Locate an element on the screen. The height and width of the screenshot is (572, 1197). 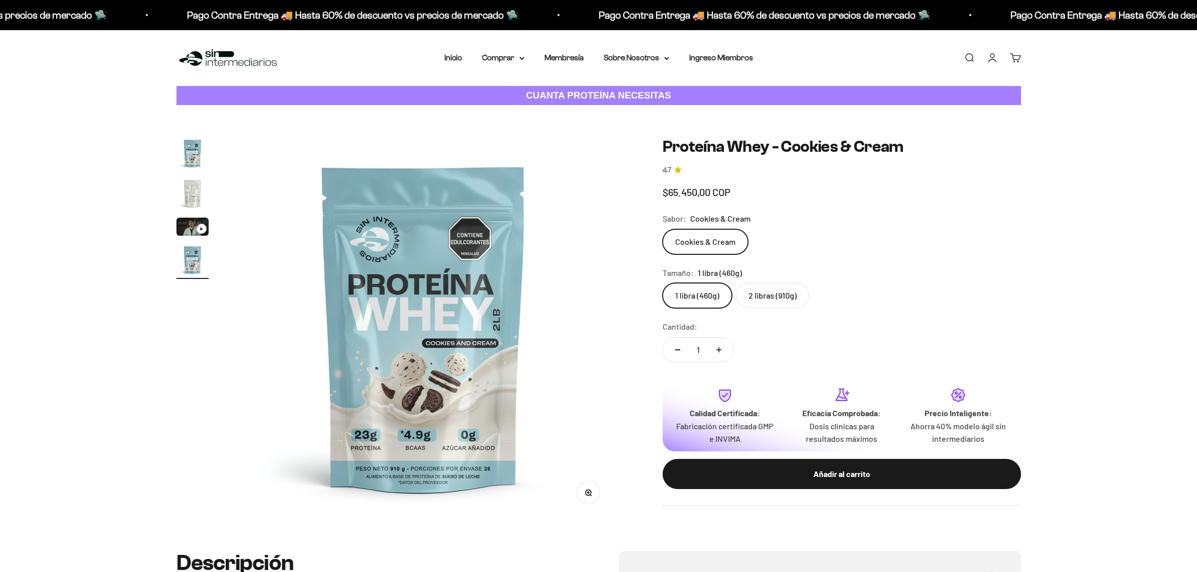
button: Ir al artículo 4 is located at coordinates (192, 261).